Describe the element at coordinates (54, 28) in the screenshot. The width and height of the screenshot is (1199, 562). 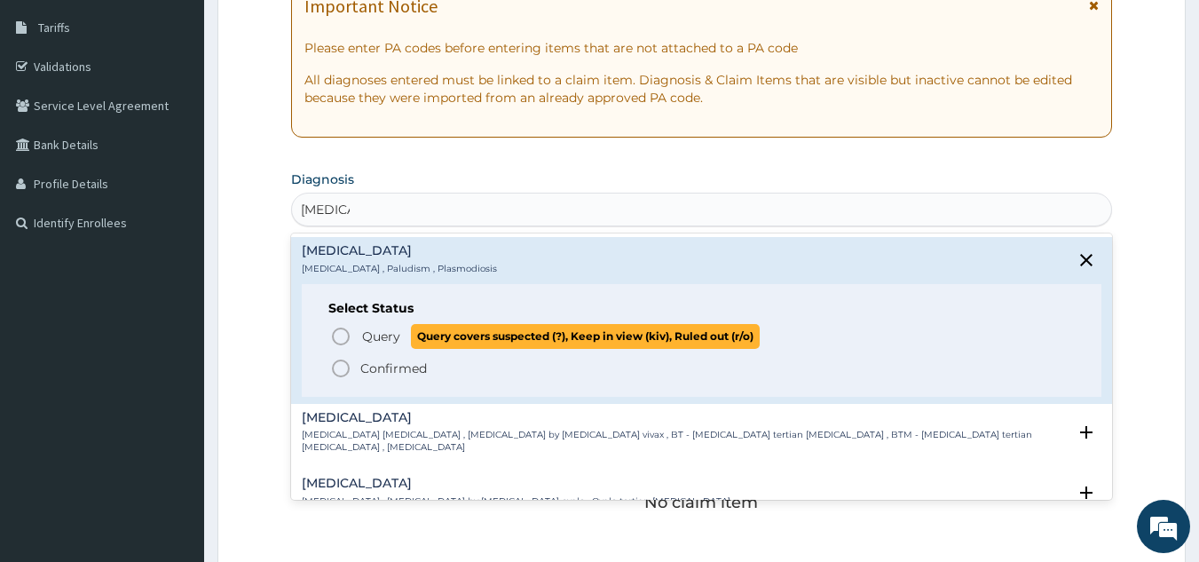
I see `span: Tariffs` at that location.